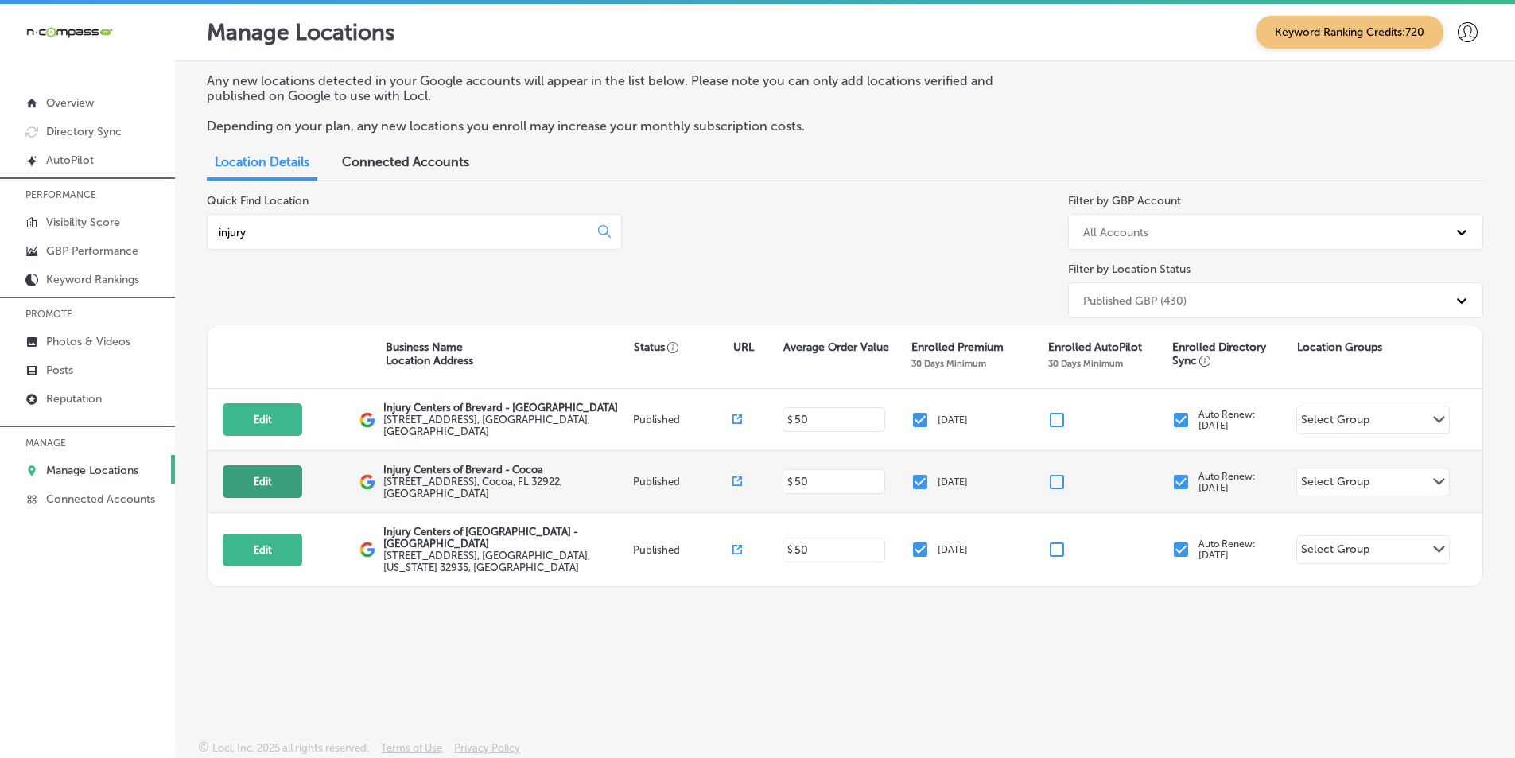  I want to click on label: Filter by Location Status, so click(1129, 269).